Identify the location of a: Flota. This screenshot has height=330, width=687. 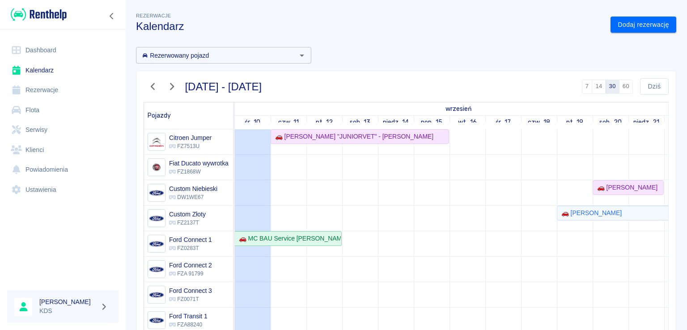
(63, 110).